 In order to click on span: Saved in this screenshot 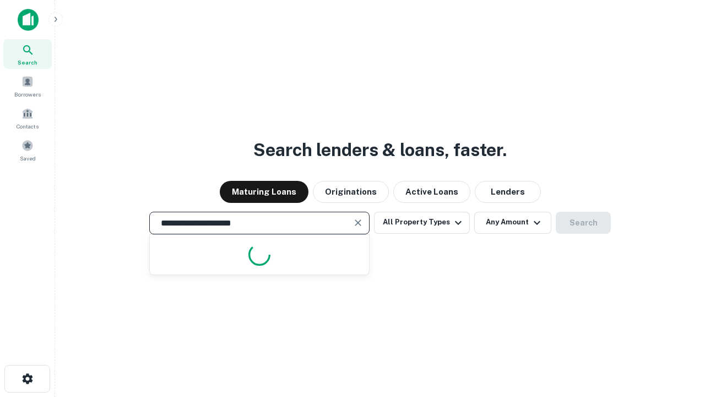, I will do `click(28, 158)`.